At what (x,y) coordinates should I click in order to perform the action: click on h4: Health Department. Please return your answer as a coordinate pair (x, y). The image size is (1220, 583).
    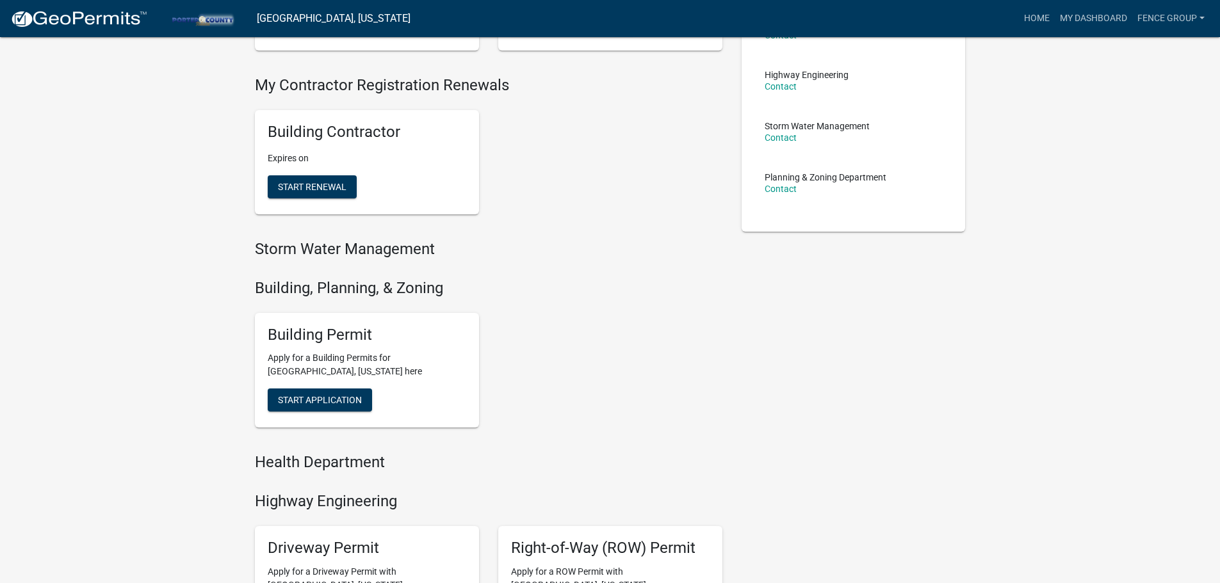
    Looking at the image, I should click on (488, 462).